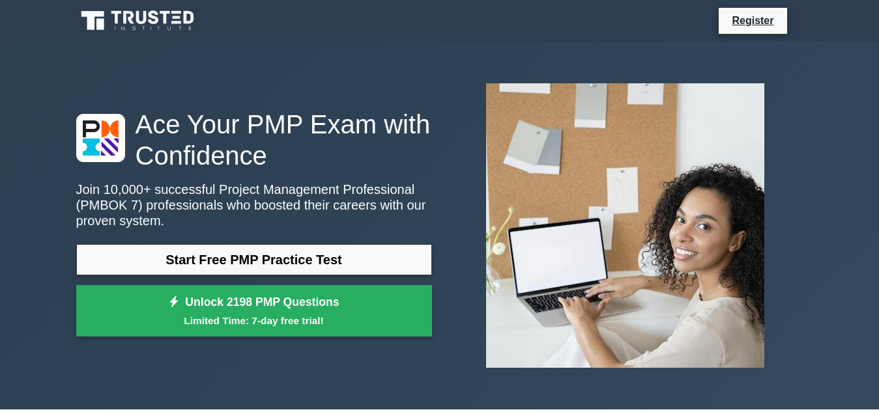  I want to click on small: Limited Time: 7-day free trial!, so click(254, 321).